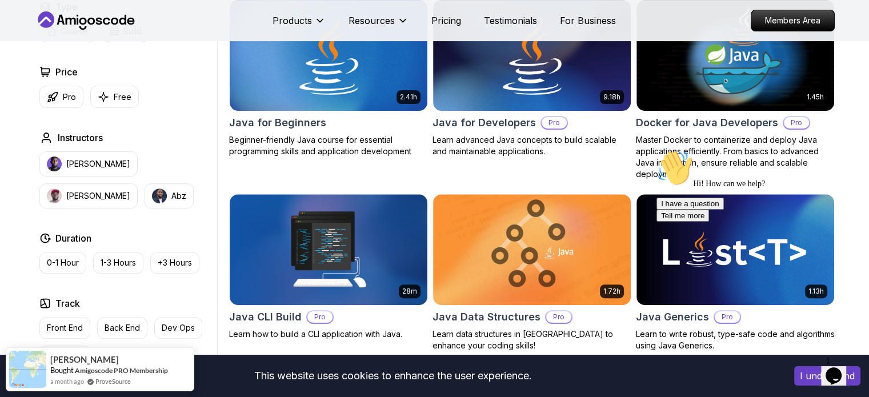  Describe the element at coordinates (588, 21) in the screenshot. I see `p: For Business` at that location.